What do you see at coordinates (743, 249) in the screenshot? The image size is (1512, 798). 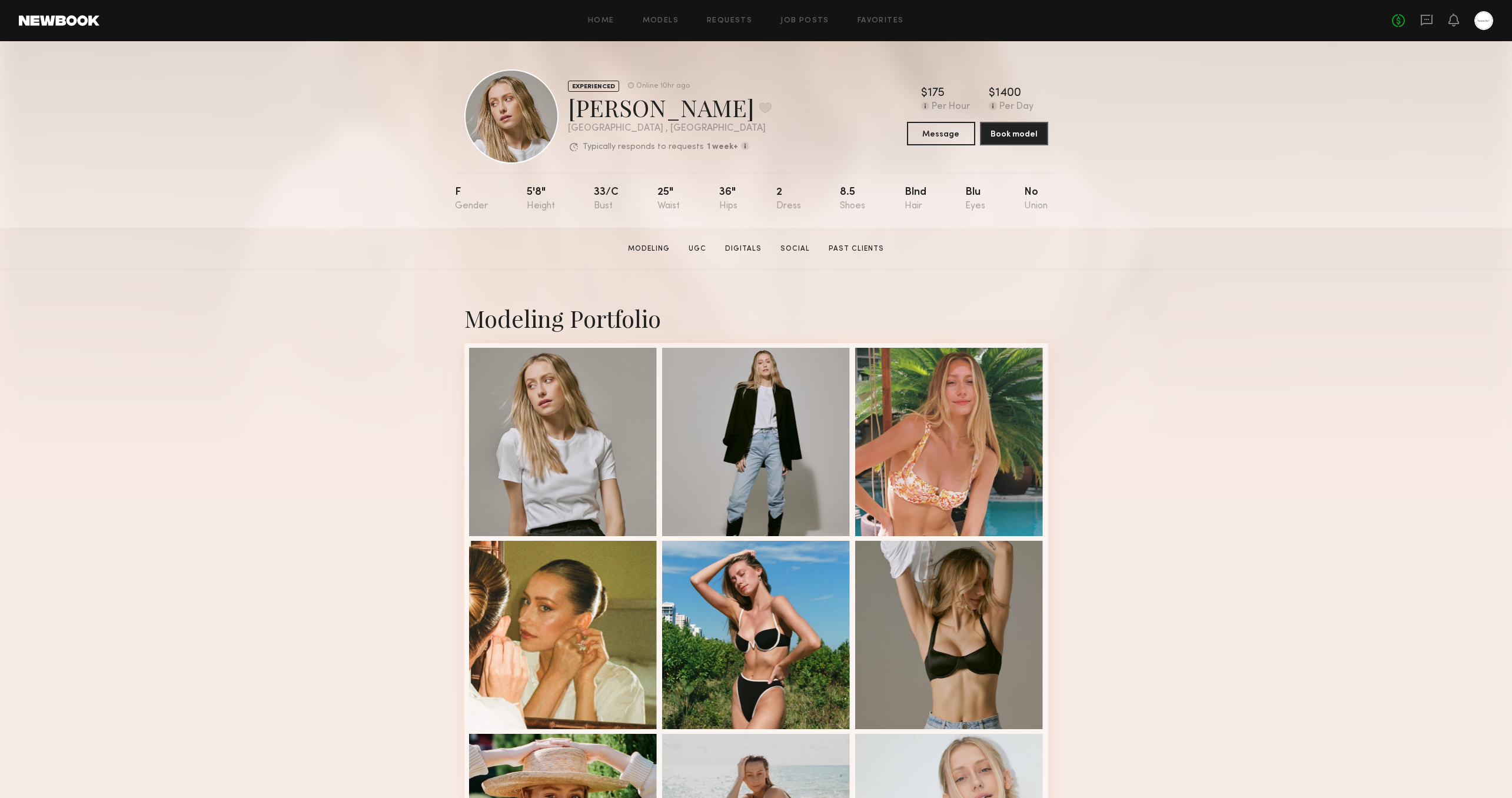 I see `a: Digitals` at bounding box center [743, 249].